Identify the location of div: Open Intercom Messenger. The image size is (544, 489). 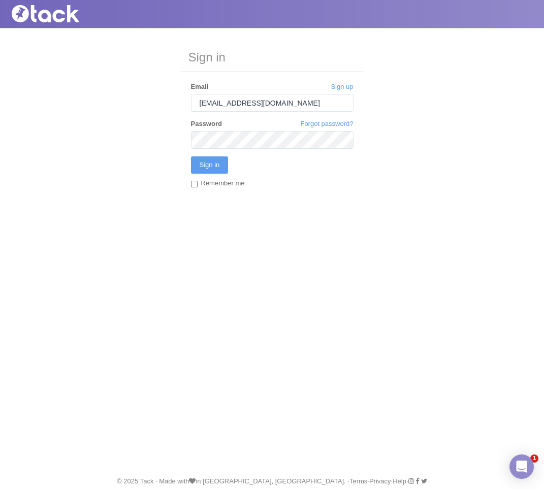
(522, 467).